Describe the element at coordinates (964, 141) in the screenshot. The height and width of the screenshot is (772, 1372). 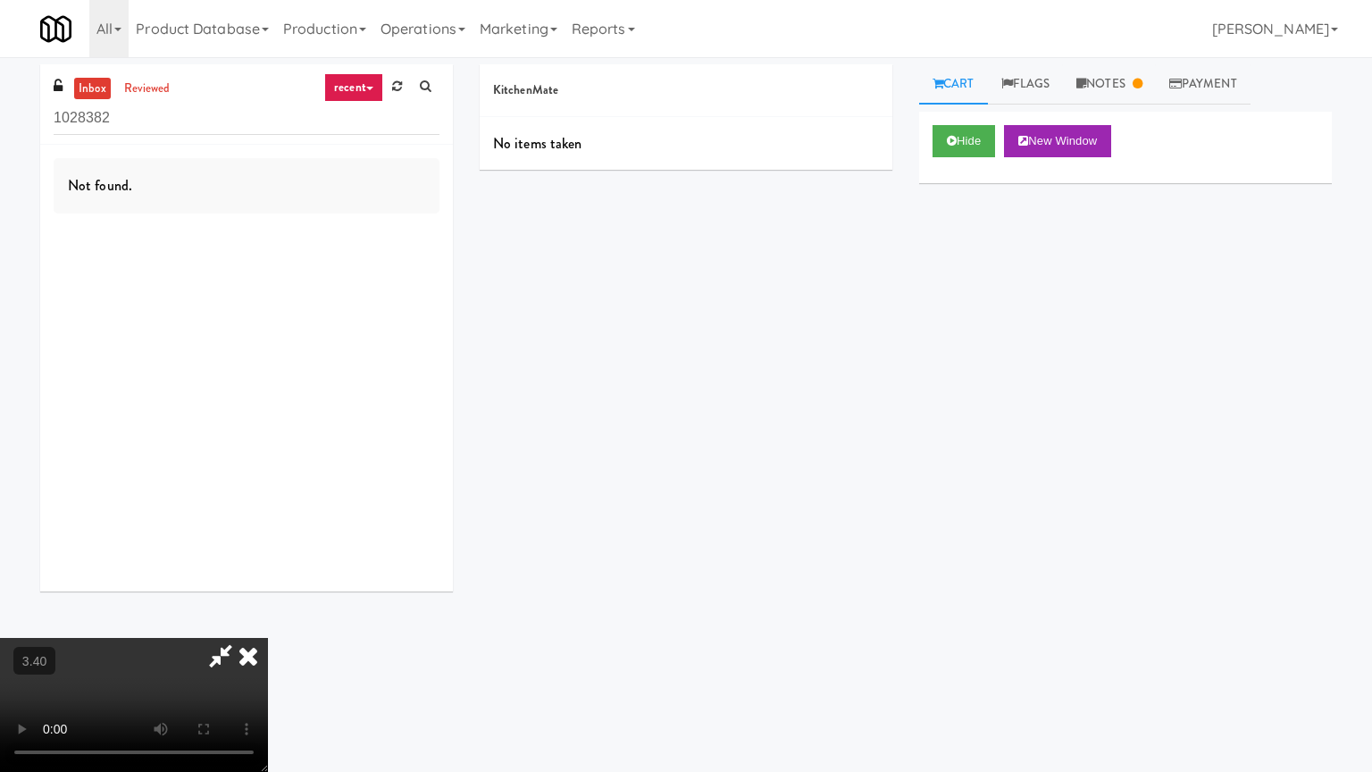
I see `button: Hide` at that location.